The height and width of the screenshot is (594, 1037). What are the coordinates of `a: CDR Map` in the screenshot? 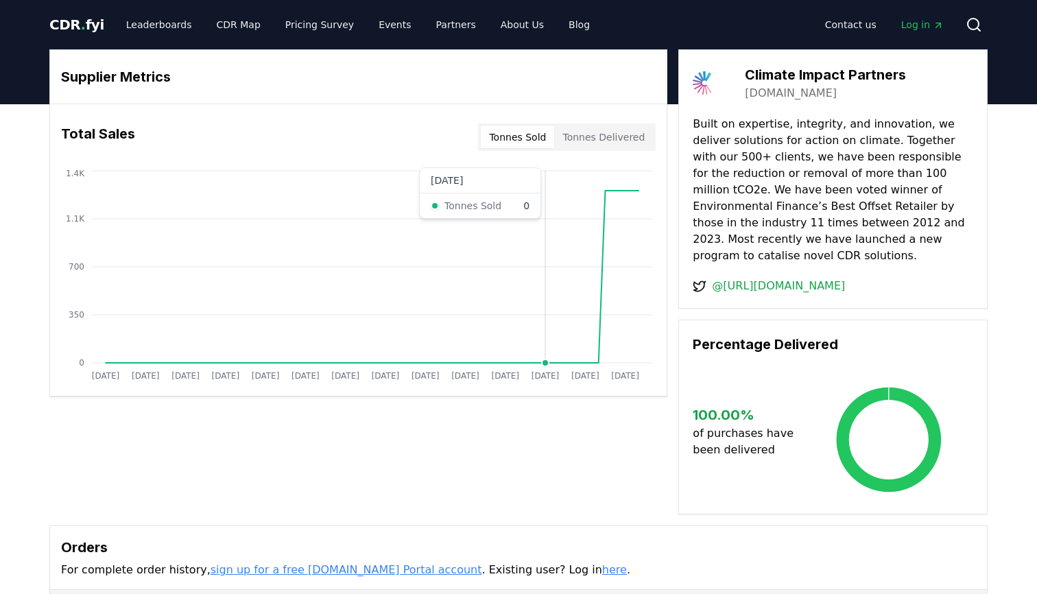 It's located at (239, 25).